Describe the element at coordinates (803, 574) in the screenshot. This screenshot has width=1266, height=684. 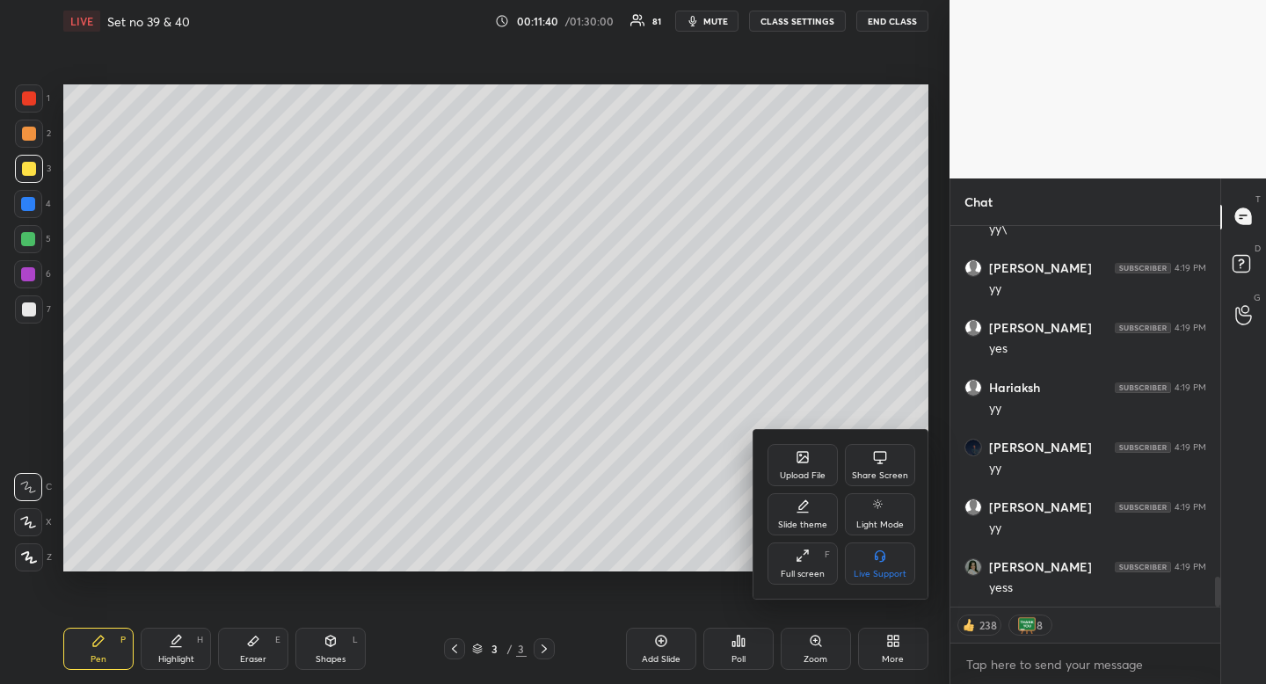
I see `div: Full screen` at that location.